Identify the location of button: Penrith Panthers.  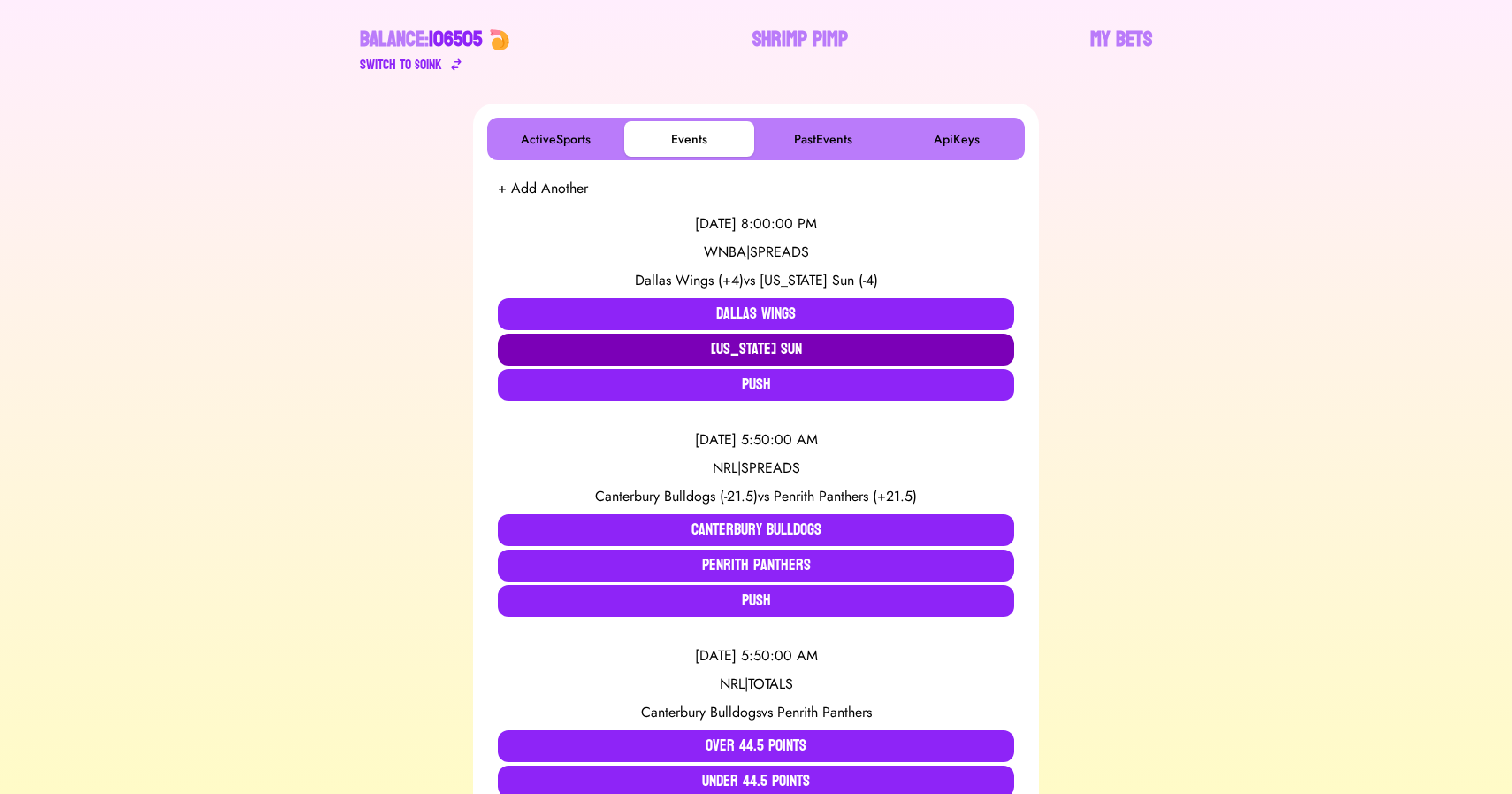
(756, 566).